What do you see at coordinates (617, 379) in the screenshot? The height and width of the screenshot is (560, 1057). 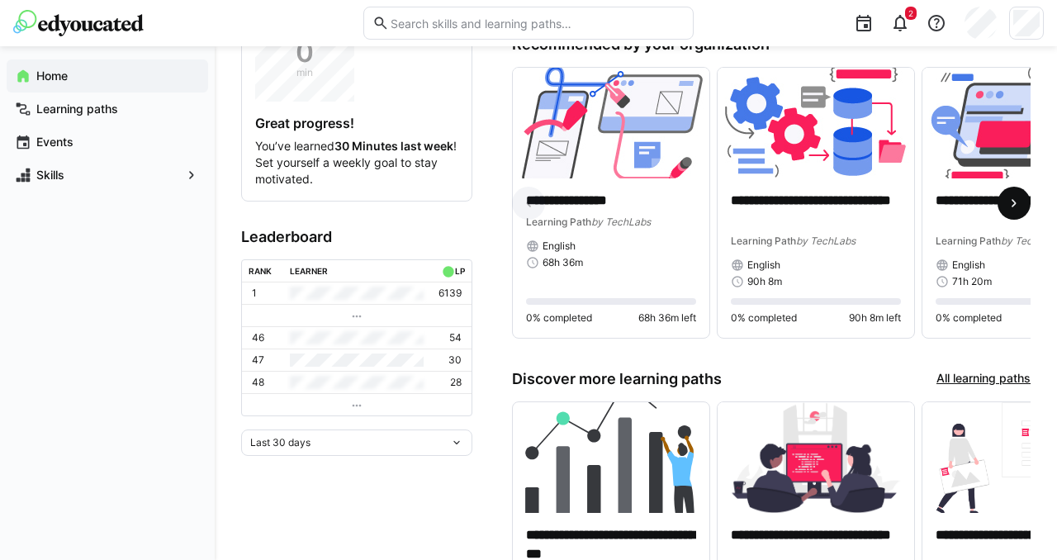 I see `h3: Discover more learning paths` at bounding box center [617, 379].